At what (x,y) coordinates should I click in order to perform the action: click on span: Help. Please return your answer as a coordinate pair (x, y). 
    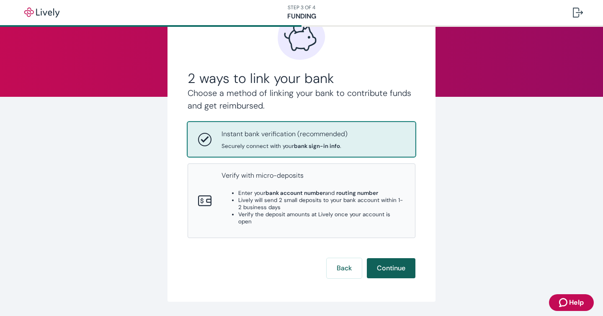
    Looking at the image, I should click on (576, 302).